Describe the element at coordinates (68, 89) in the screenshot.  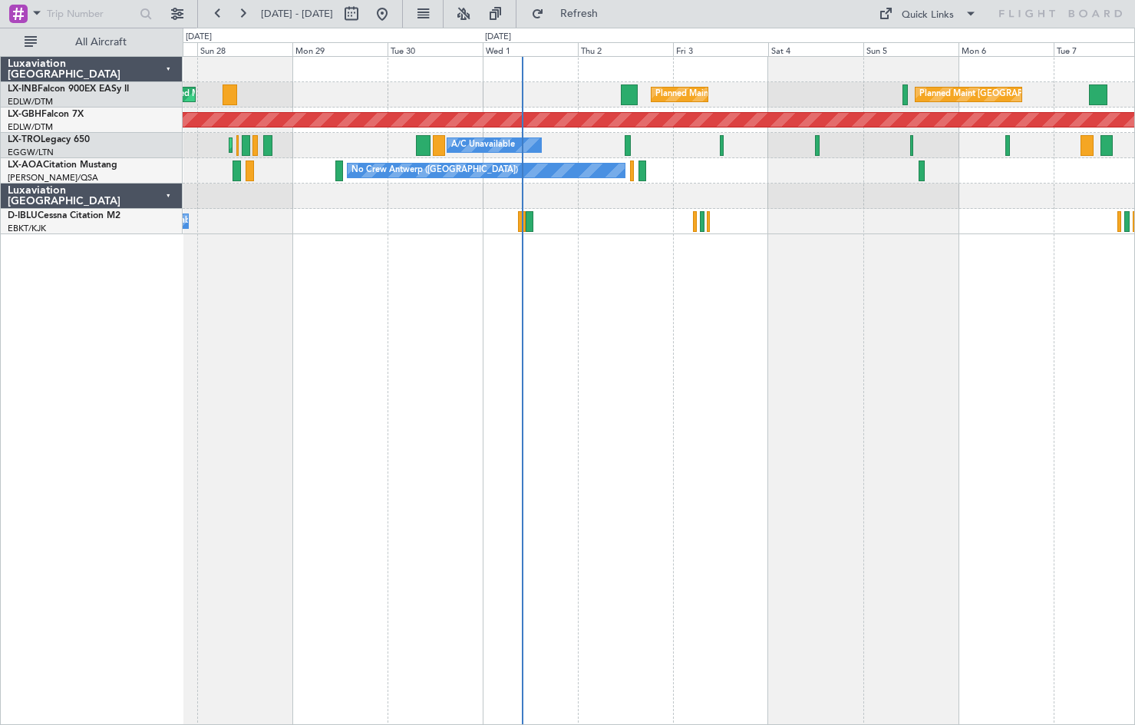
I see `a: LX-INBFalcon 900EX EASy II` at that location.